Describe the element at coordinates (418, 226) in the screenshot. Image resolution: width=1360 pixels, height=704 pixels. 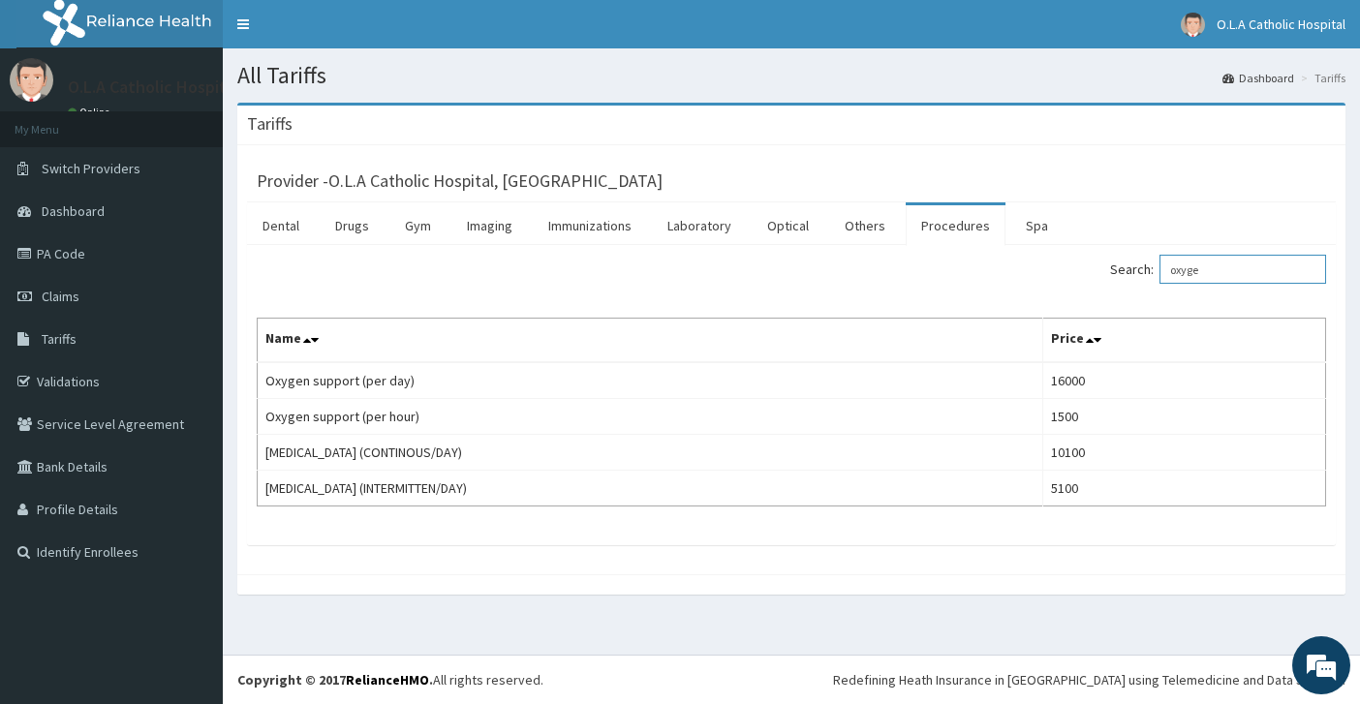
I see `a: Gym` at that location.